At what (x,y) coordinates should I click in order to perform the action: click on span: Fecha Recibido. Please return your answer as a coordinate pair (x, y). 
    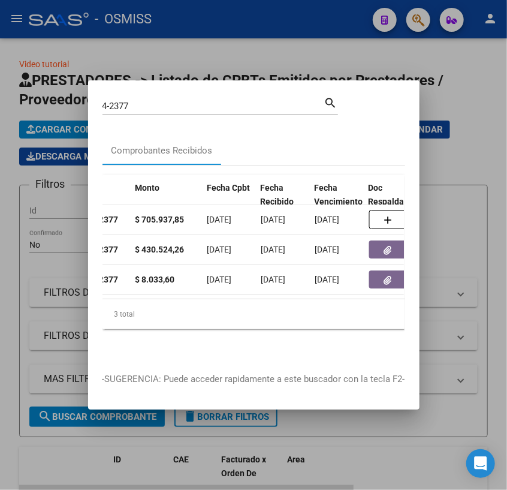
    Looking at the image, I should click on (277, 194).